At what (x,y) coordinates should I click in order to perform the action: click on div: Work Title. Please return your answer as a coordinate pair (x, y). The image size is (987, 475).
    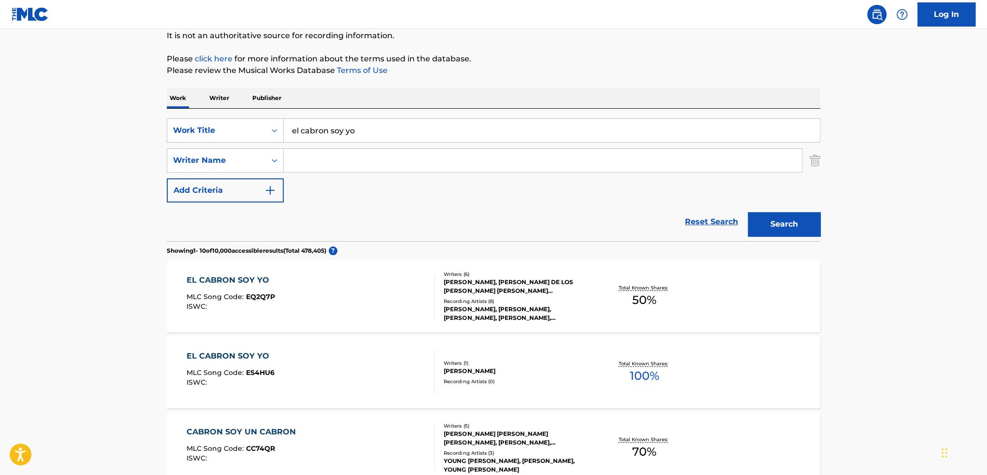
    Looking at the image, I should click on (216, 130).